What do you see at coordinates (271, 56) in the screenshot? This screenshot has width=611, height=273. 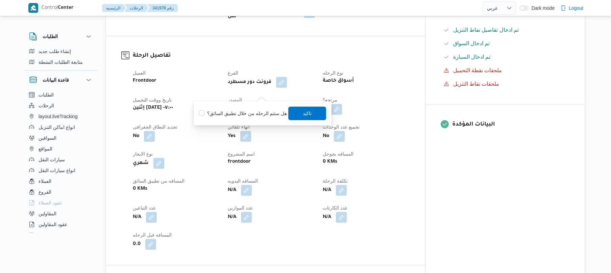 I see `h3: تفاصيل الرحلة` at bounding box center [271, 56].